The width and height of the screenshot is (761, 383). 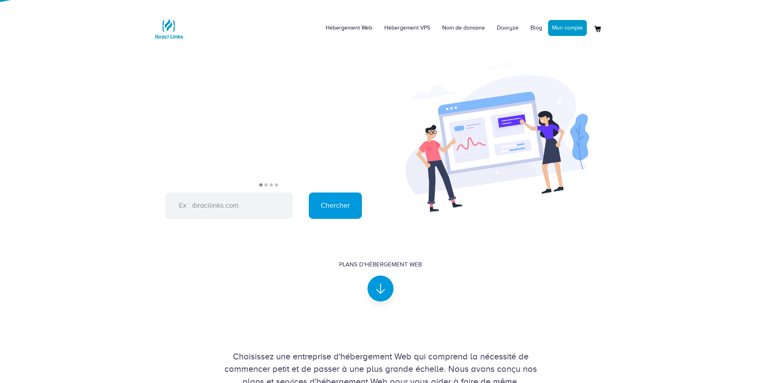 I want to click on a: Logo Ibraci Links, so click(x=169, y=25).